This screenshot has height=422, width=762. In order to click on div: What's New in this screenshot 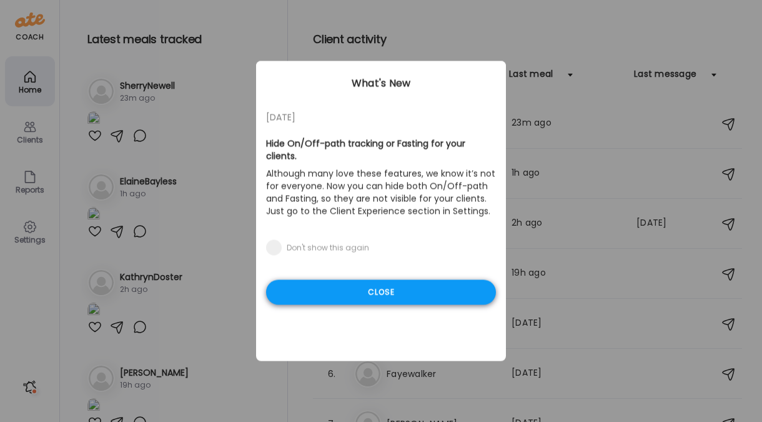, I will do `click(381, 84)`.